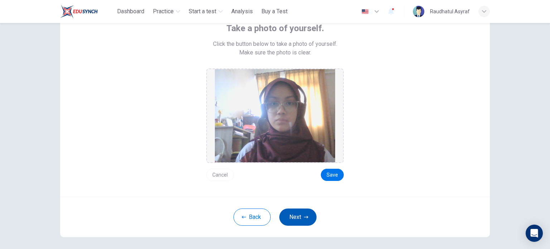 The width and height of the screenshot is (550, 249). I want to click on span: Take a photo of yourself., so click(275, 28).